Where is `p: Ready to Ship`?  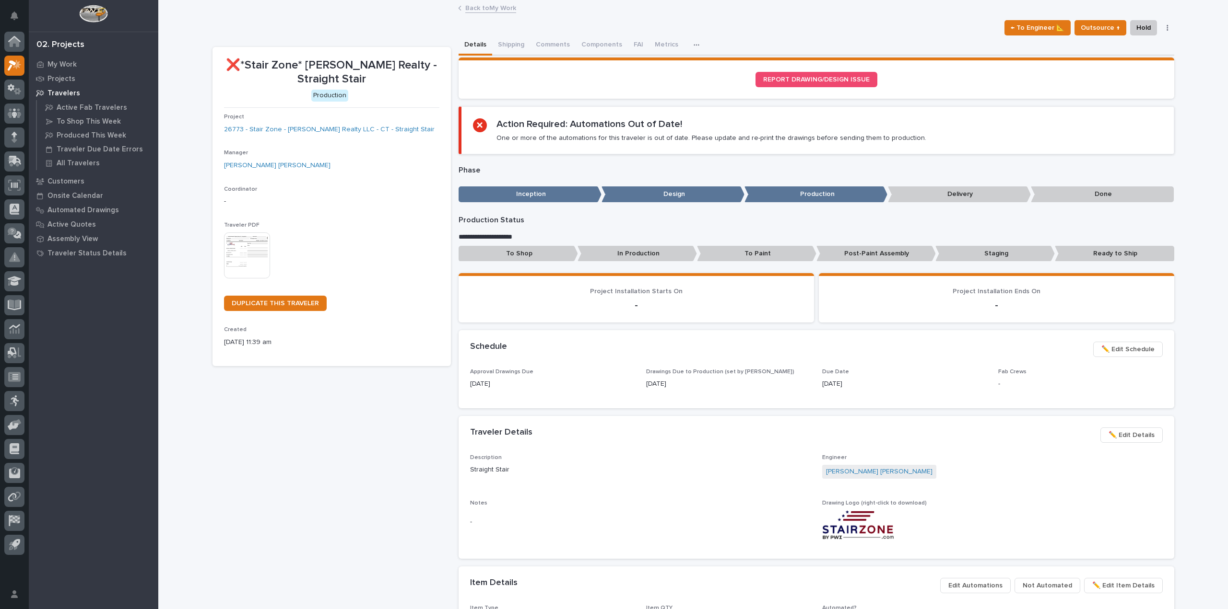 p: Ready to Ship is located at coordinates (1114, 254).